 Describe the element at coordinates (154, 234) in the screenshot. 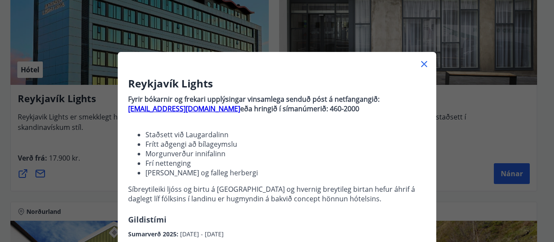

I see `span: Sumarverð 2025 :` at that location.